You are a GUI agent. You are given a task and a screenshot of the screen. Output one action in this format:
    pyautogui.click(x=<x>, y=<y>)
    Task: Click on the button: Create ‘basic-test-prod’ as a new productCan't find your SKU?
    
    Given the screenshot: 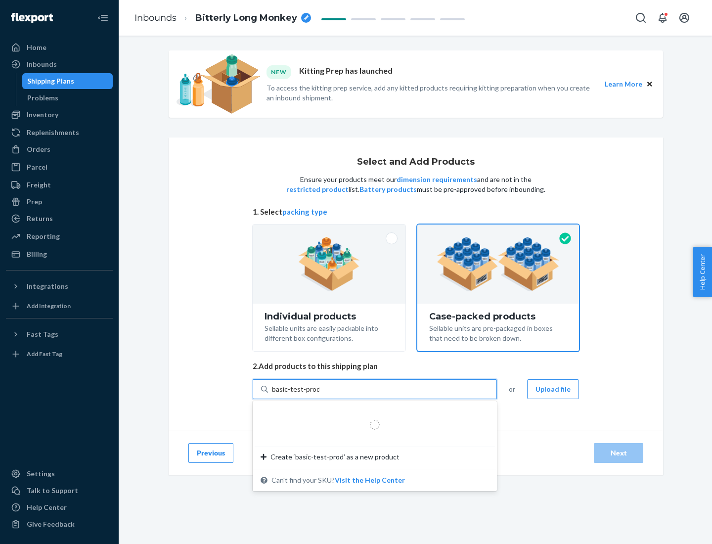 What is the action you would take?
    pyautogui.click(x=370, y=480)
    